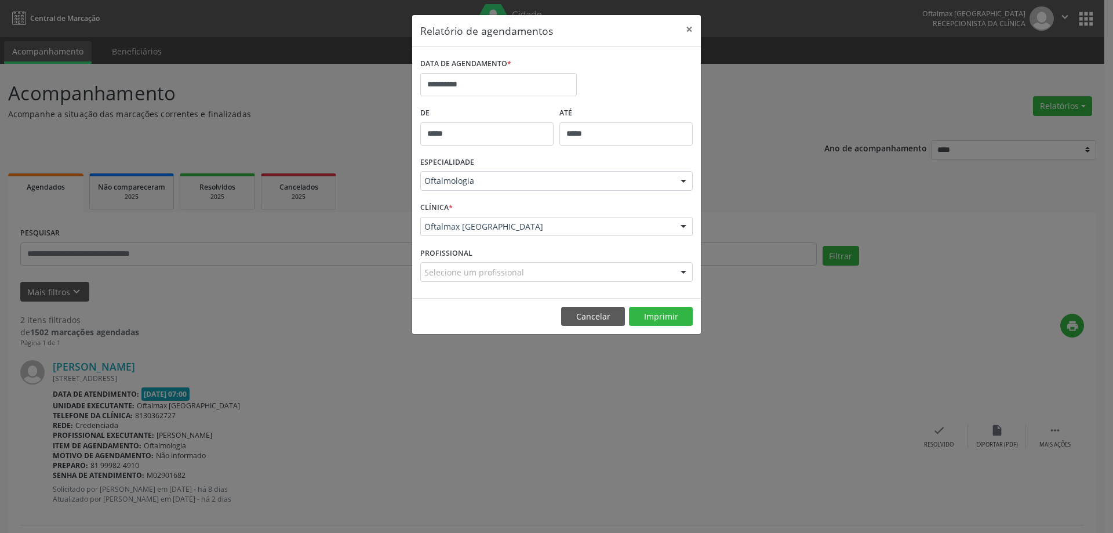 This screenshot has width=1113, height=533. What do you see at coordinates (593, 317) in the screenshot?
I see `button: Cancelar` at bounding box center [593, 317].